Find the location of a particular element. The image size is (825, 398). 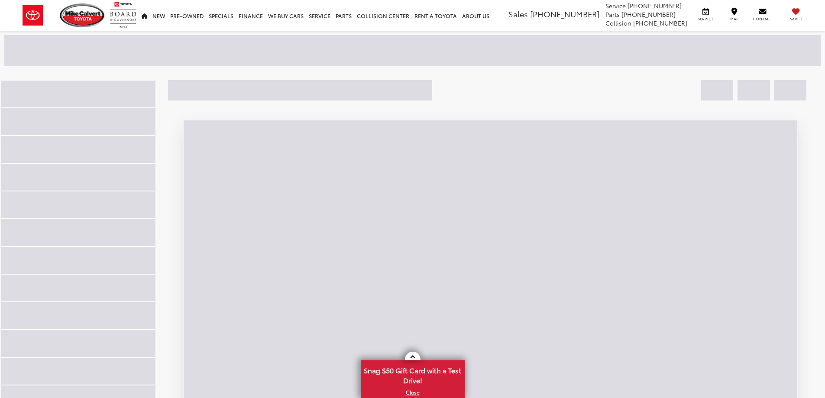

span: Saved is located at coordinates (796, 19).